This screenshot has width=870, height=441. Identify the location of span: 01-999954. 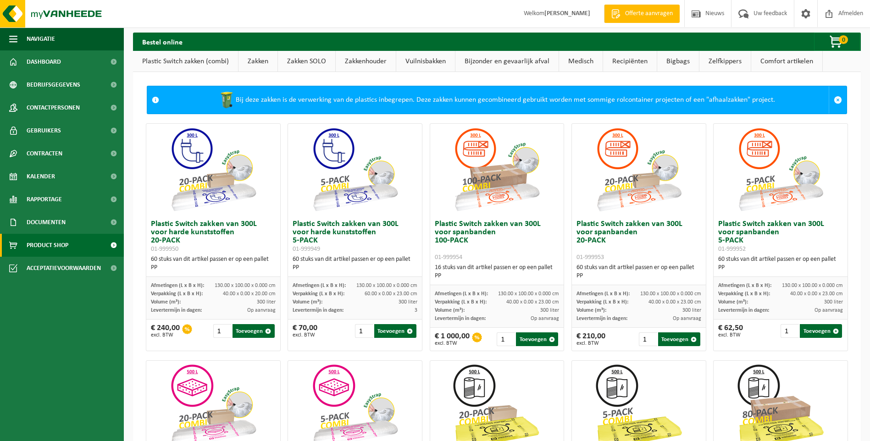
(449, 257).